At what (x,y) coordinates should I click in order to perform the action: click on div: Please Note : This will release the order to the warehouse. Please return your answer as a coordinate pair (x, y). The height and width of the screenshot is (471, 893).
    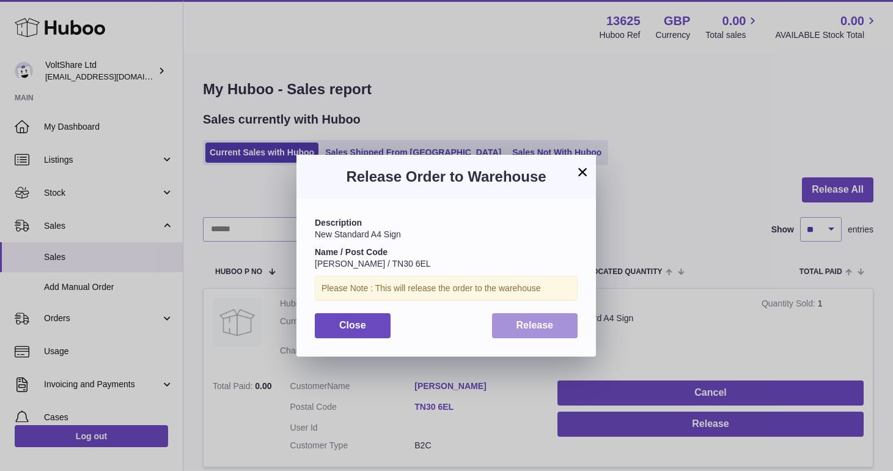
    Looking at the image, I should click on (446, 288).